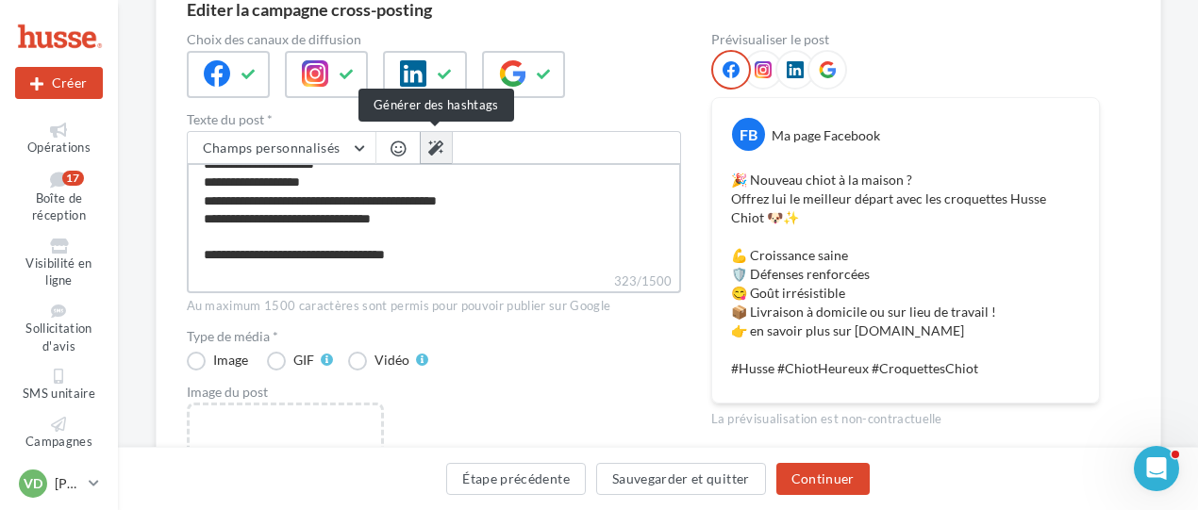 This screenshot has width=1198, height=510. Describe the element at coordinates (434, 307) in the screenshot. I see `div: Au maximum 1500 caractères sont permis pour pouvoir publier sur Google` at that location.